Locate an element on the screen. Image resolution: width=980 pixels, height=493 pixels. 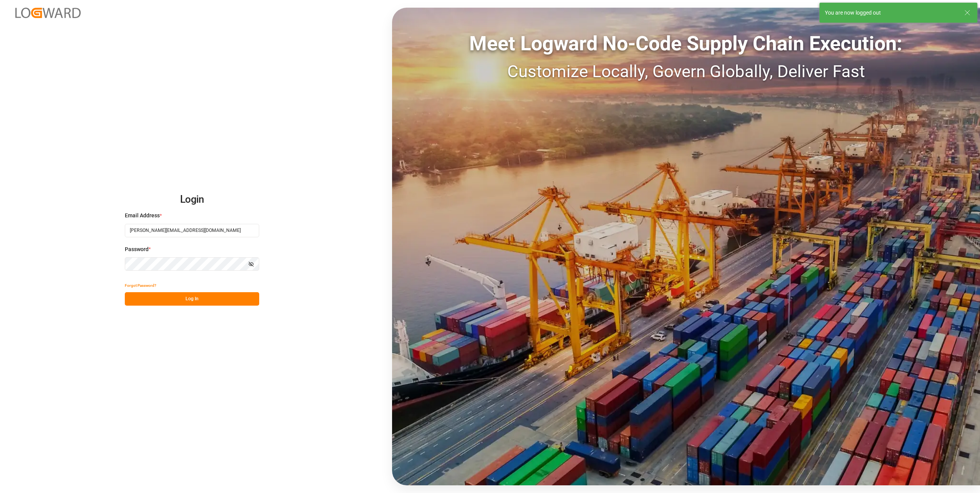
div: Customize Locally, Govern Globally, Deliver Fast is located at coordinates (686, 71).